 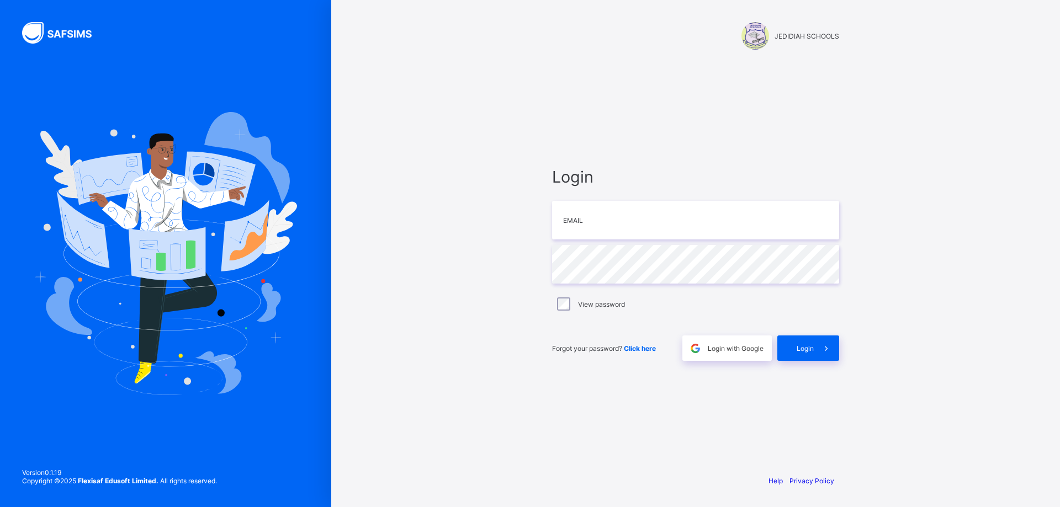 What do you see at coordinates (118, 481) in the screenshot?
I see `strong: Flexisaf Edusoft Limited.` at bounding box center [118, 481].